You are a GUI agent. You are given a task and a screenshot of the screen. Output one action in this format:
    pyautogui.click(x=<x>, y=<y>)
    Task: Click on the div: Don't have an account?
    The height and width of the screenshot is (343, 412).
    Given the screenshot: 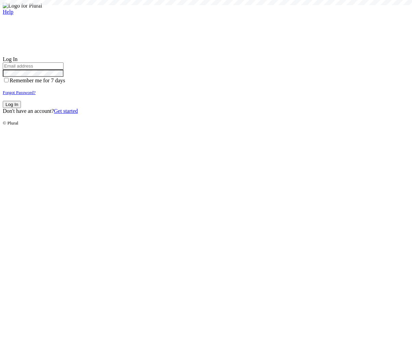 What is the action you would take?
    pyautogui.click(x=206, y=111)
    